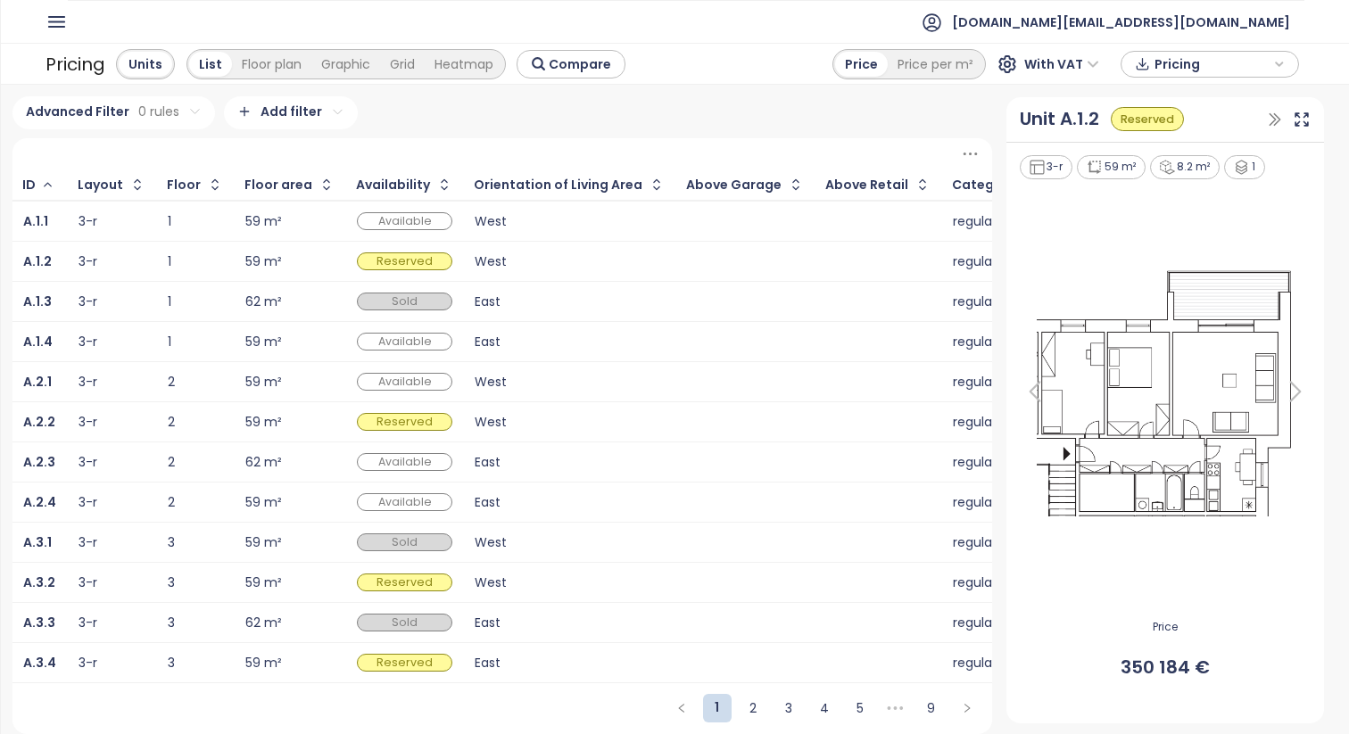  I want to click on b: A.2.2, so click(39, 422).